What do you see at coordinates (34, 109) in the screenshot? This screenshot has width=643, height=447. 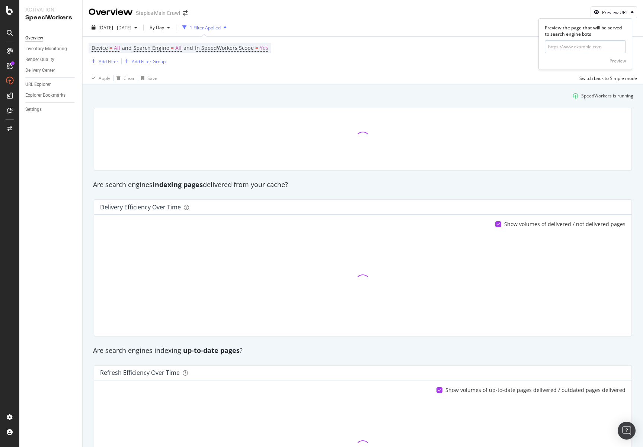 I see `div: Settings` at bounding box center [34, 109].